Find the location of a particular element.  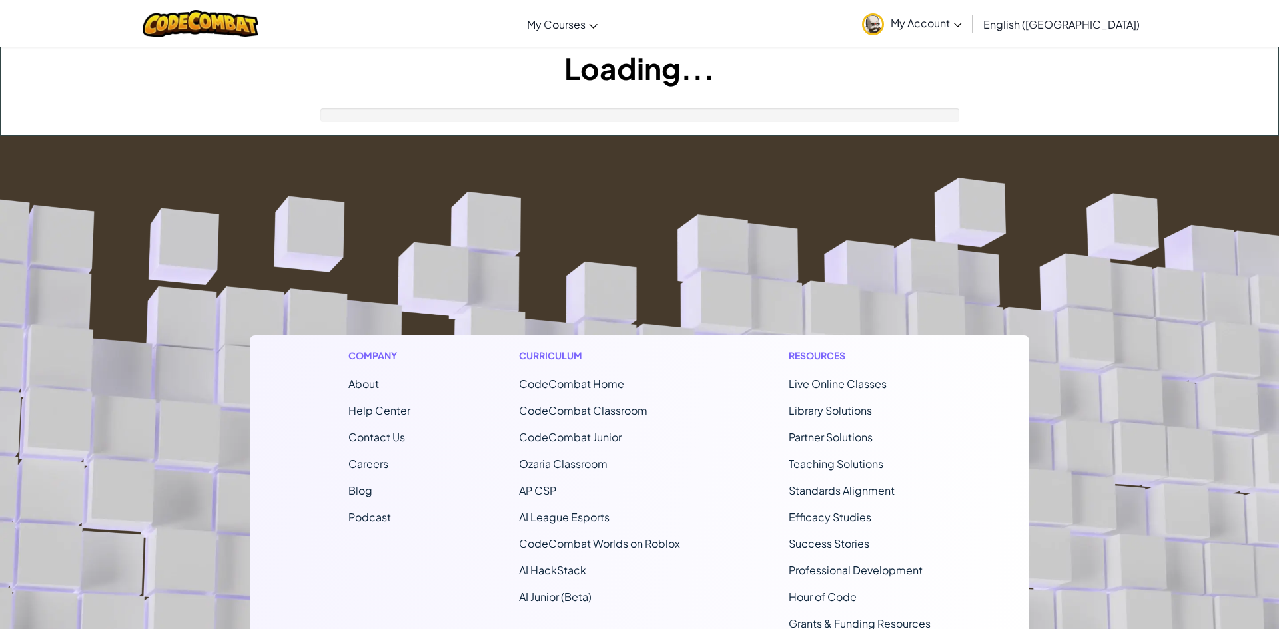

h1: Resources is located at coordinates (859, 356).